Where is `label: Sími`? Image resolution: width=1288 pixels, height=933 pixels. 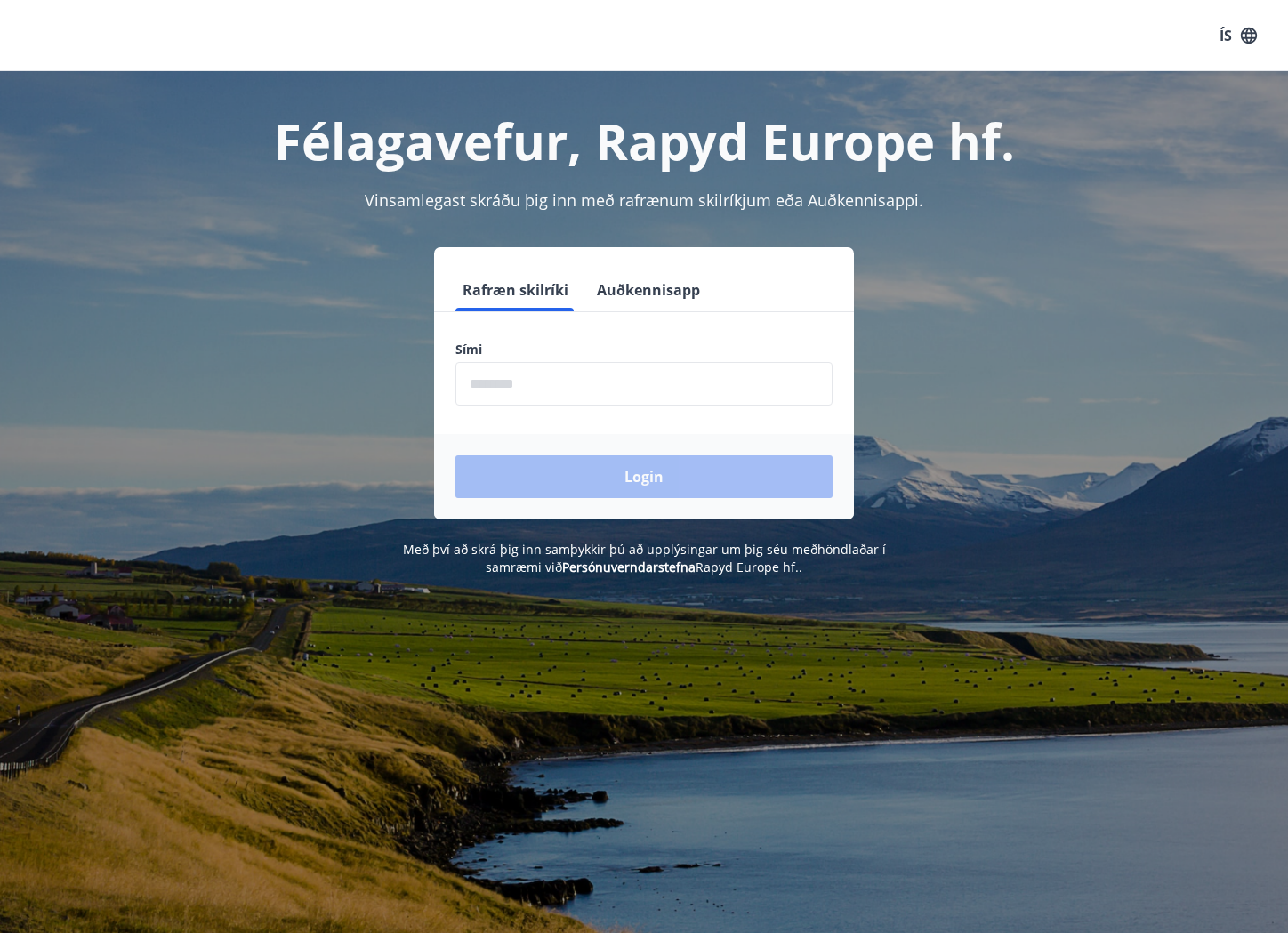
label: Sími is located at coordinates (644, 349).